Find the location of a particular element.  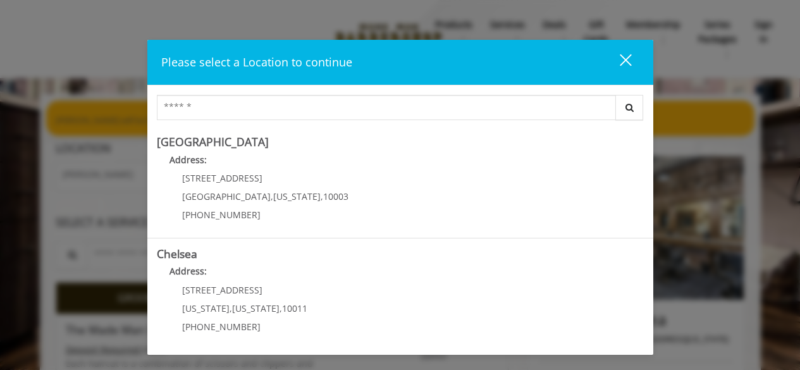

div: close dialog is located at coordinates (618, 63).